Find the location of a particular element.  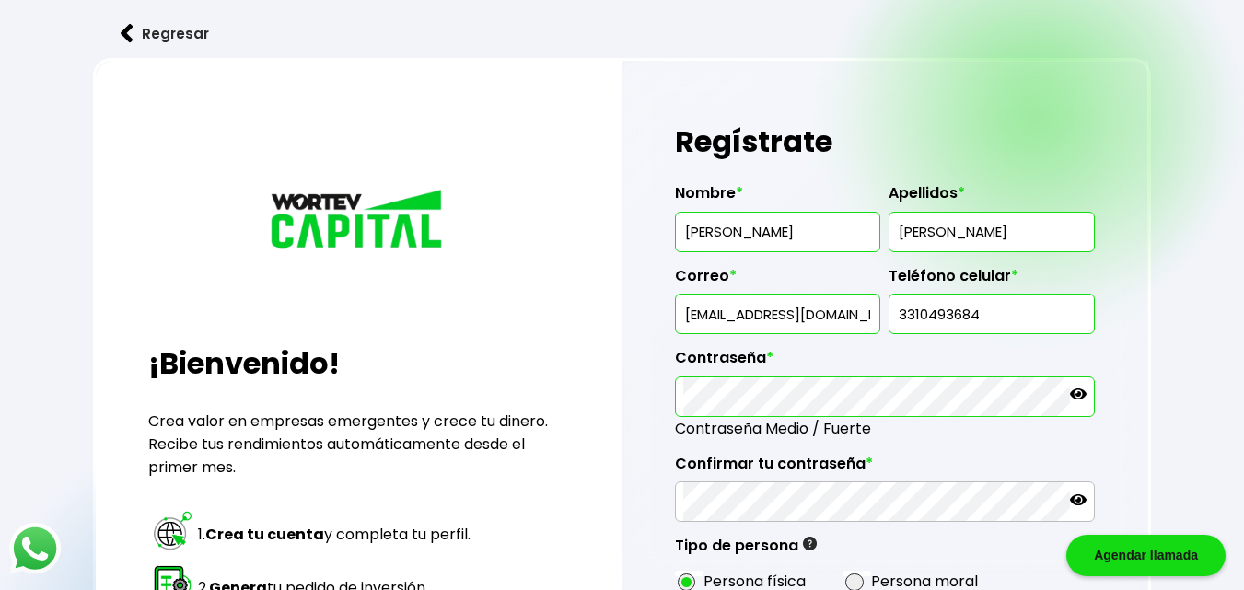

img: gfR76cHglkPwleuBLjWdxeZVvX9Wp6JBDmjRYY8JYDQn16A2ICN00zLTgIroGa6qie5tIuWH7V3AapTKqzv+oMZsGfMUqL5JM... is located at coordinates (809, 543).